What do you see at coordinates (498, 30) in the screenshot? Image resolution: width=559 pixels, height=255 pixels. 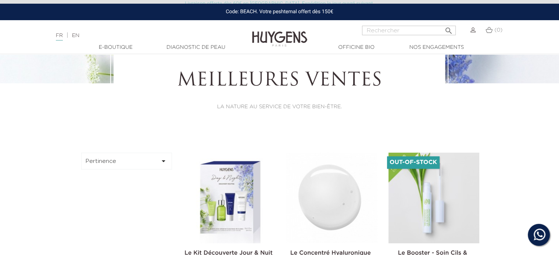 I see `span: (0)` at bounding box center [498, 30].